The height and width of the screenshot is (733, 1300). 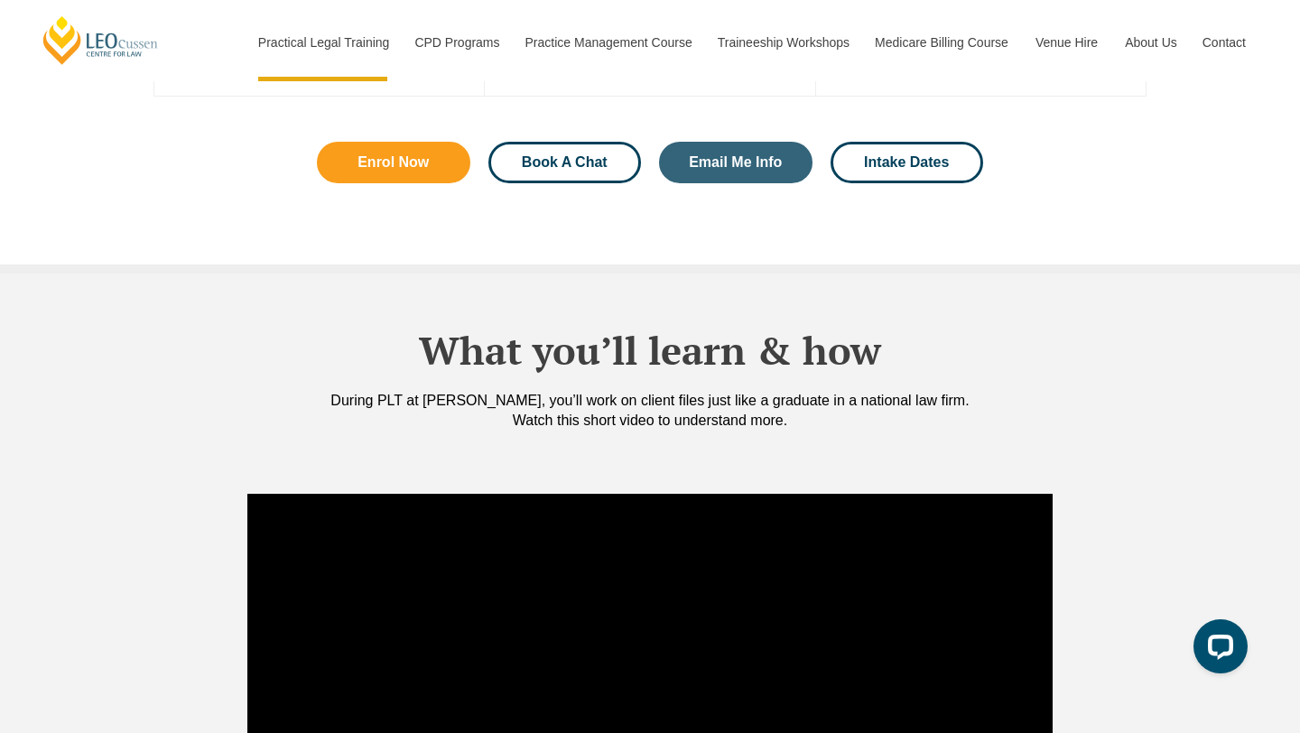 I want to click on h2: What you’ll learn & how, so click(x=650, y=350).